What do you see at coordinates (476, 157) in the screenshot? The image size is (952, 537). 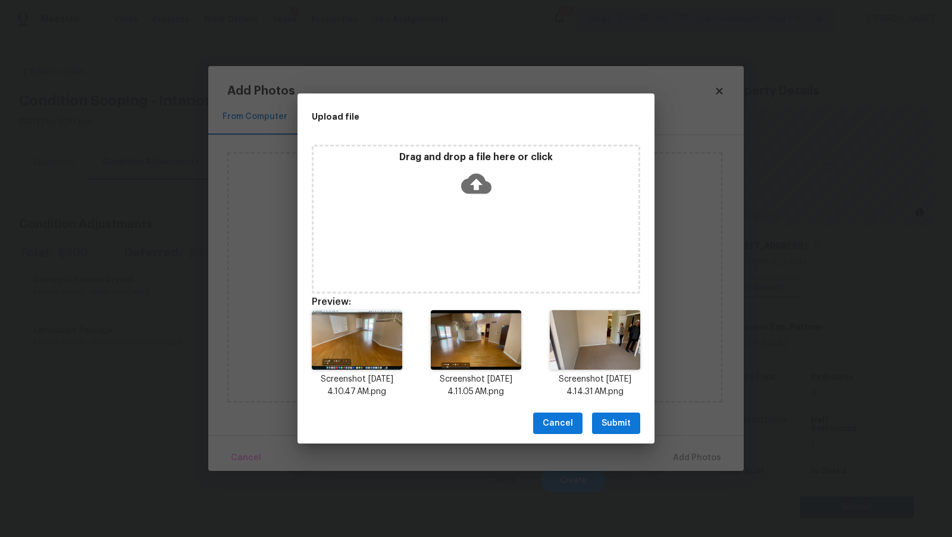 I see `p: Drag and drop a file here or click` at bounding box center [476, 157].